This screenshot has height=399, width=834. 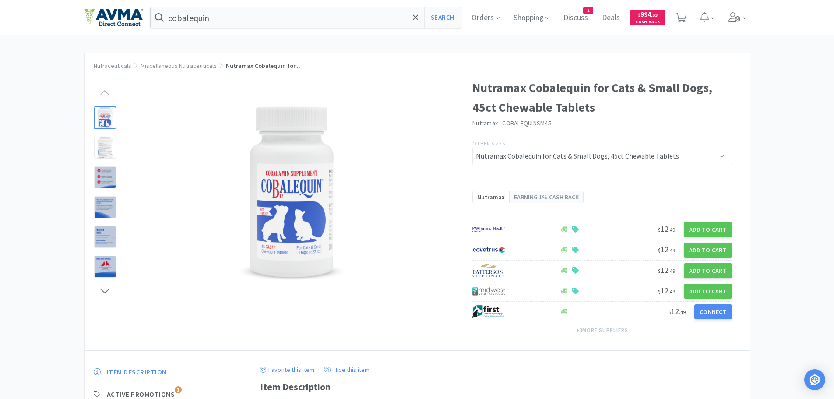 What do you see at coordinates (546, 197) in the screenshot?
I see `span: Earning 1% Cash Back` at bounding box center [546, 197].